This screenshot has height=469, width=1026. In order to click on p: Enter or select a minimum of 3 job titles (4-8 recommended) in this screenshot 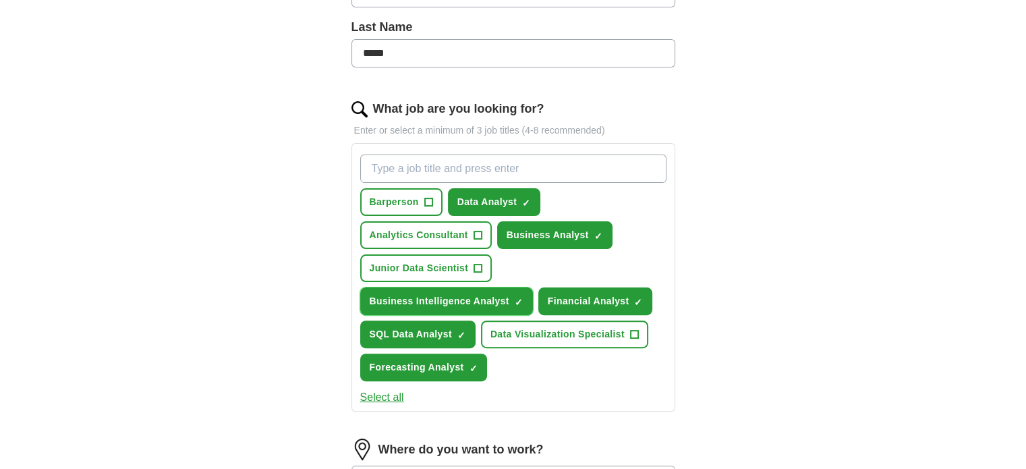, I will do `click(513, 130)`.